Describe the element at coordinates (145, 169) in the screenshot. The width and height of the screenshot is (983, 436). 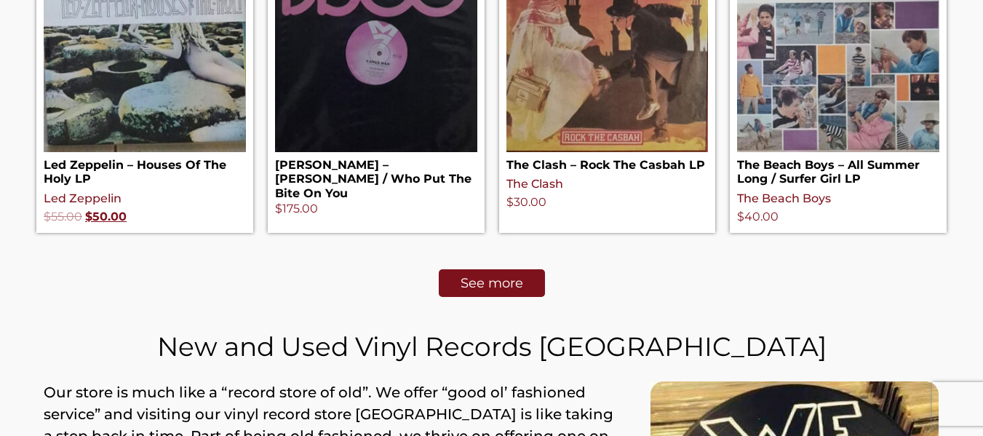
I see `h2: Led Zeppelin – Houses Of The Holy LP` at that location.